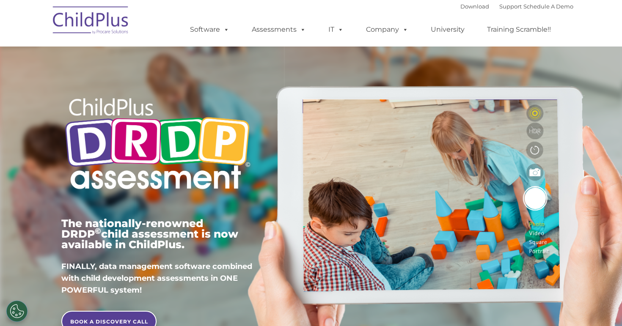  I want to click on a: Download, so click(474, 6).